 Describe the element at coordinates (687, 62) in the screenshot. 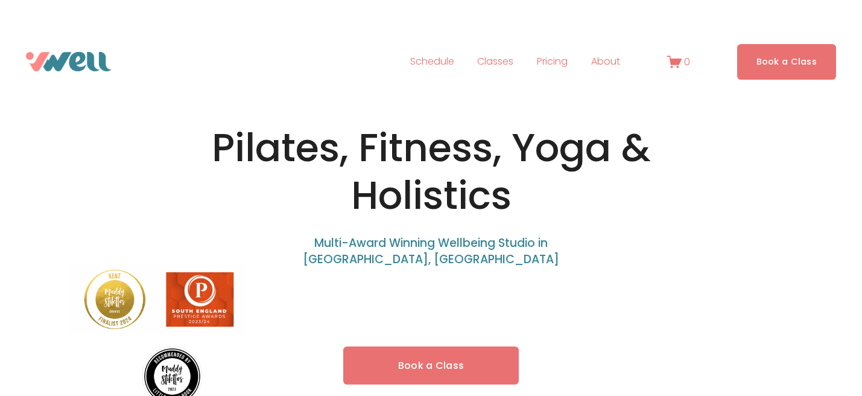

I see `span: 0` at that location.